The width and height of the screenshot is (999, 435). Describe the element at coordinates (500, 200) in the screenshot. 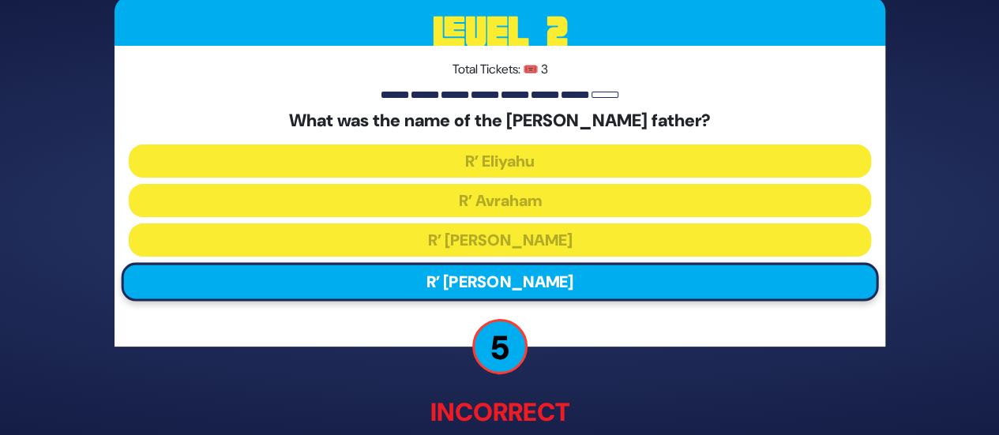

I see `button: R’ Avraham` at that location.